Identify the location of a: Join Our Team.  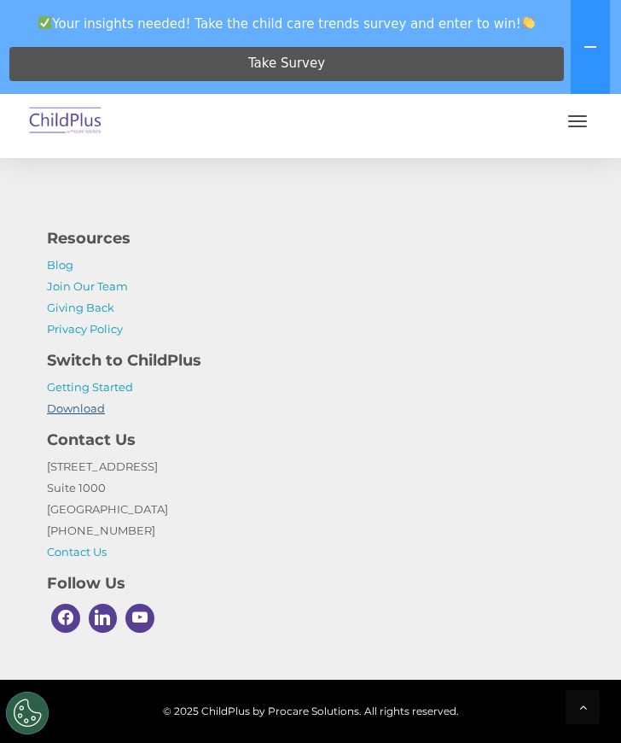
(87, 286).